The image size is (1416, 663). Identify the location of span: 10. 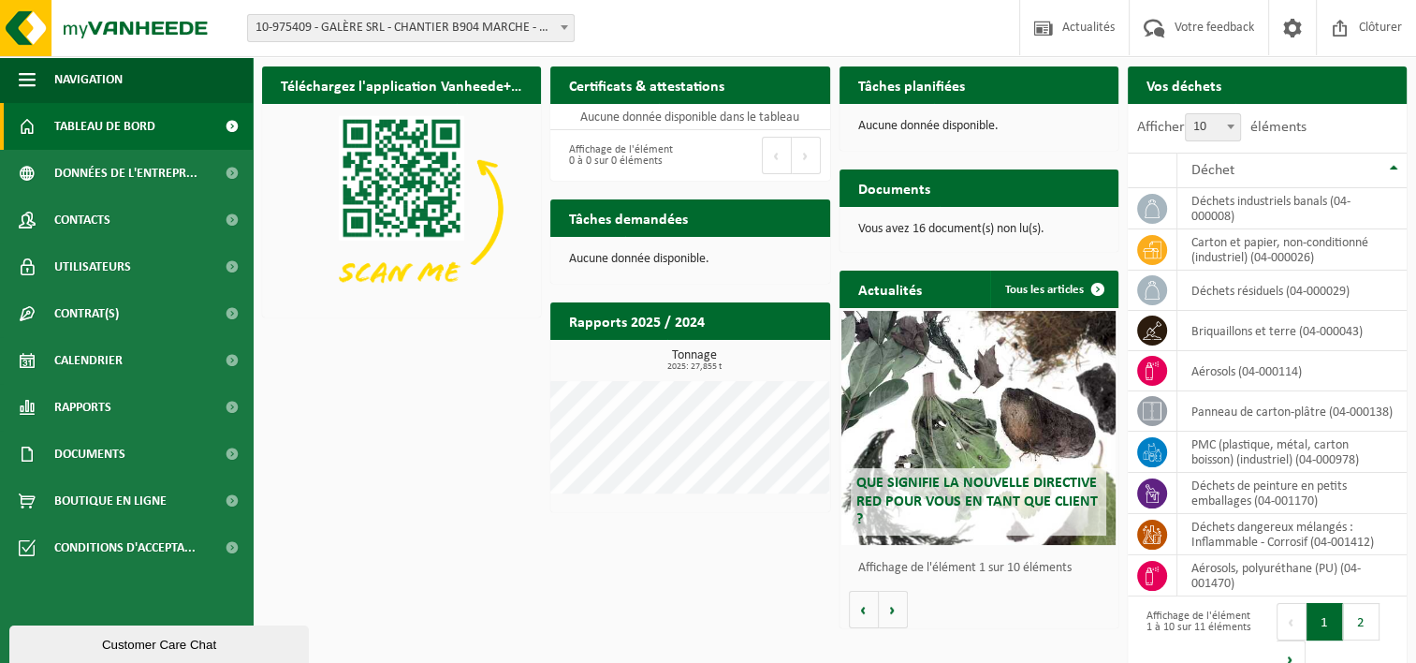
(1213, 127).